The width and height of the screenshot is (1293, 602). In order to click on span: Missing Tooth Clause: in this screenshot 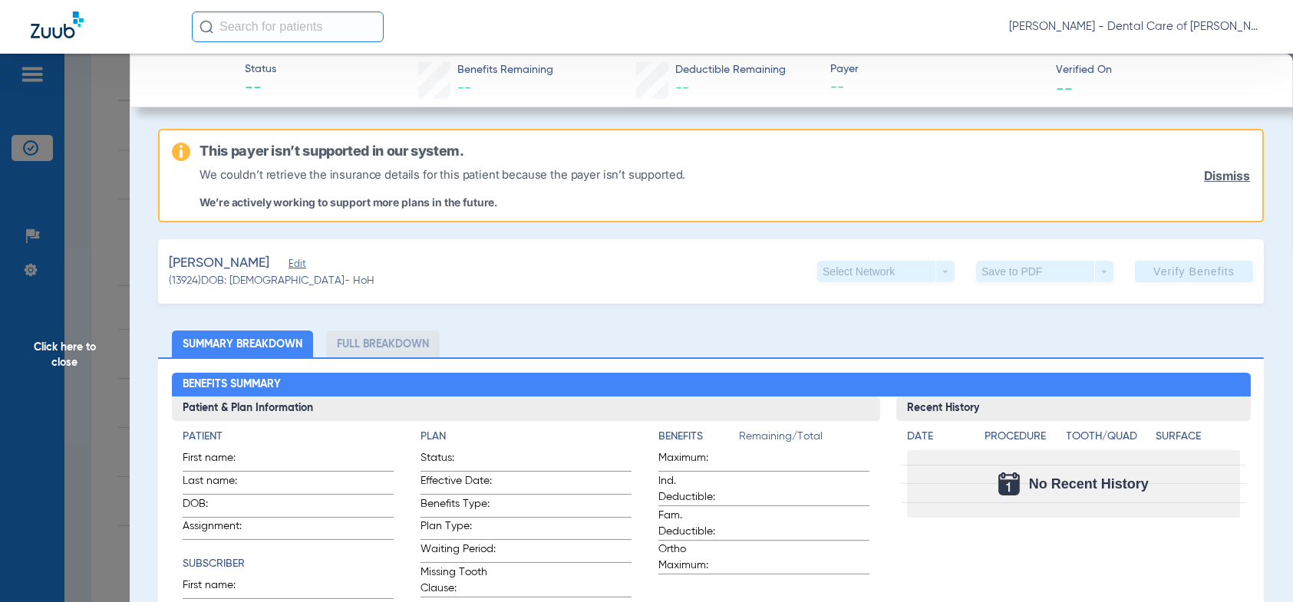, I will do `click(458, 581)`.